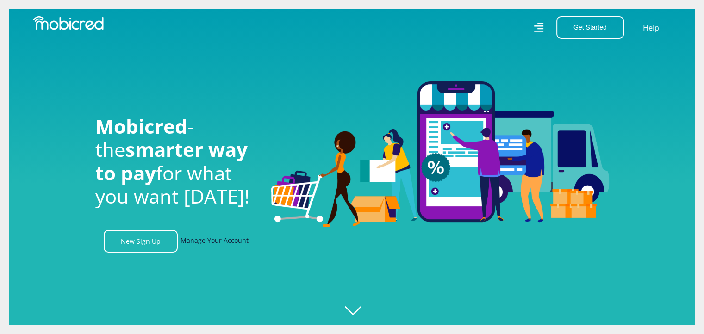 The width and height of the screenshot is (704, 334). Describe the element at coordinates (171, 161) in the screenshot. I see `span: smarter way to pay` at that location.